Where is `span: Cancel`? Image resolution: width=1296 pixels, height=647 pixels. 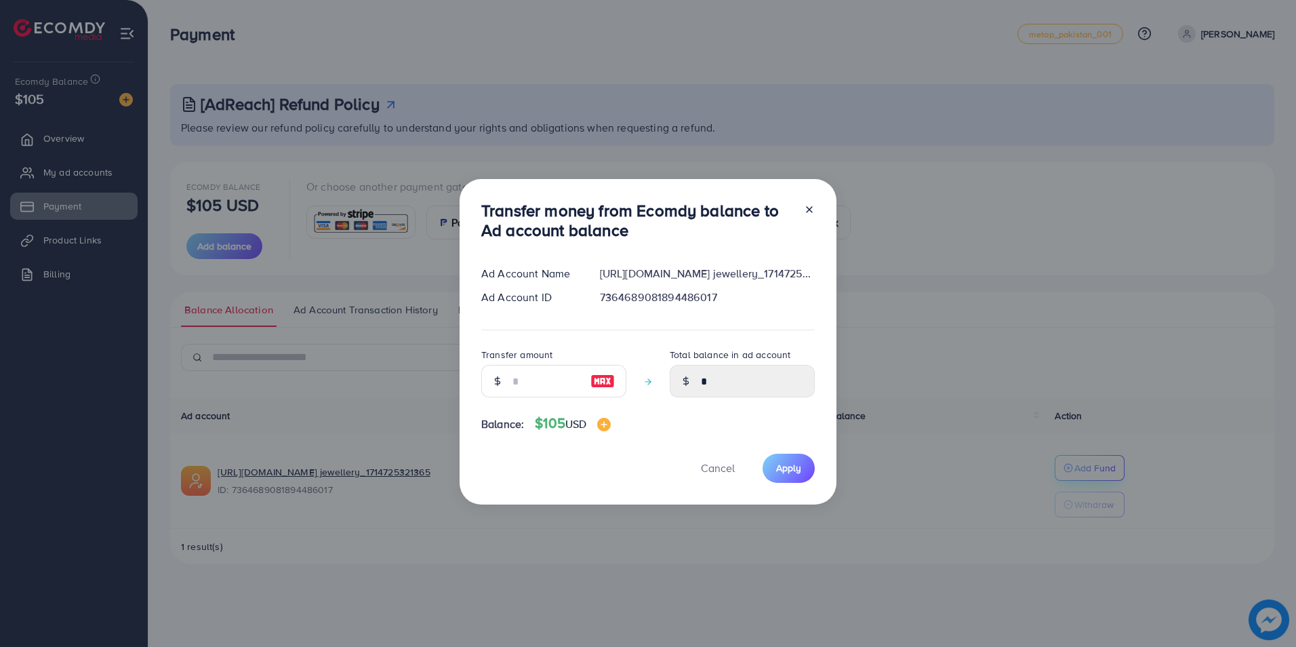 span: Cancel is located at coordinates (718, 468).